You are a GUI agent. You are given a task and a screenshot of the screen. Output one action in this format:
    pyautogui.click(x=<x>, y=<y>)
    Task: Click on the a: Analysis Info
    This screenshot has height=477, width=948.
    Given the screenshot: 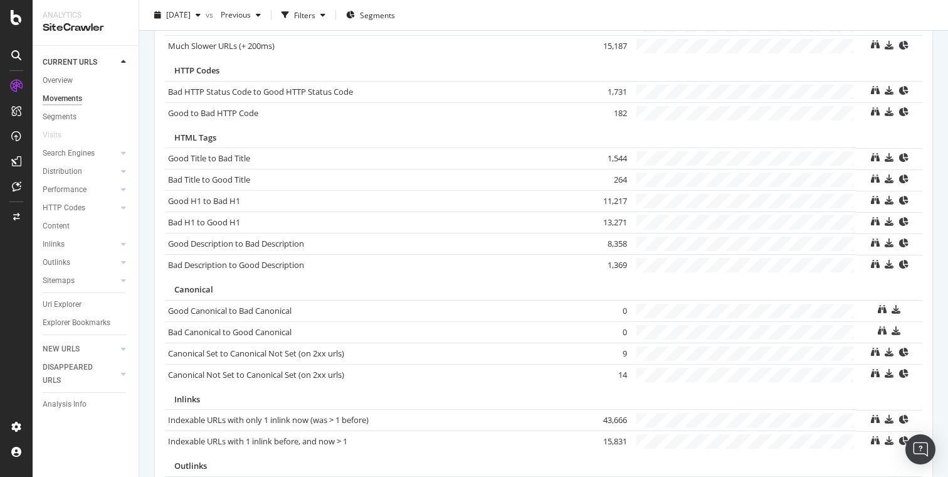 What is the action you would take?
    pyautogui.click(x=86, y=404)
    